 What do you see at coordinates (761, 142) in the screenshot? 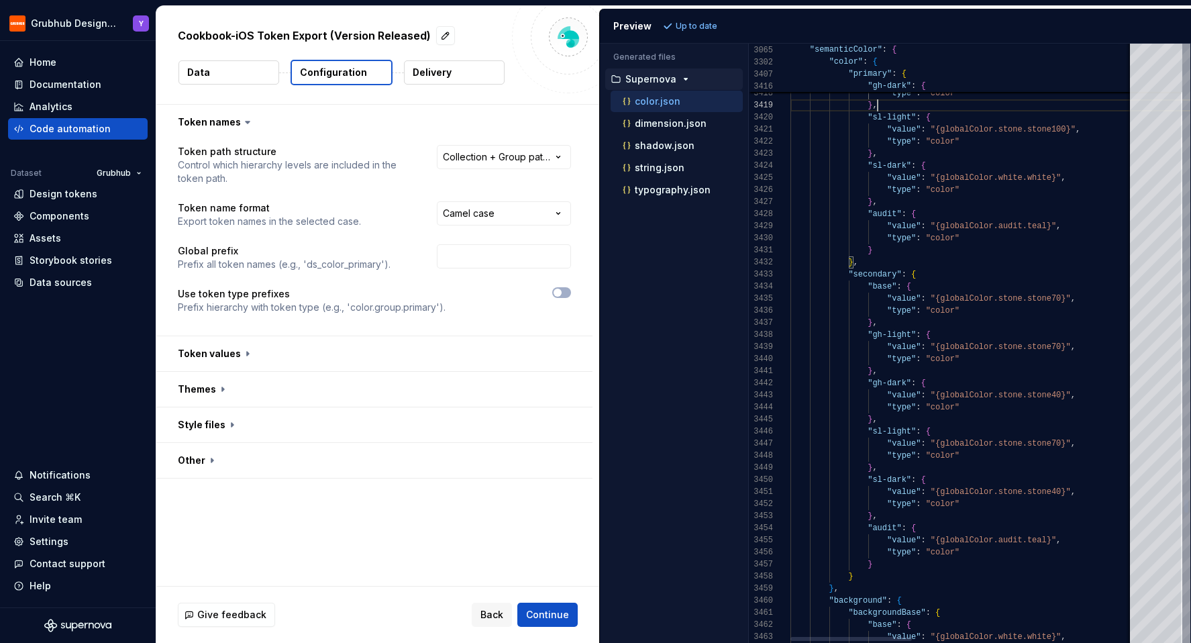
I see `div: 3422` at bounding box center [761, 142].